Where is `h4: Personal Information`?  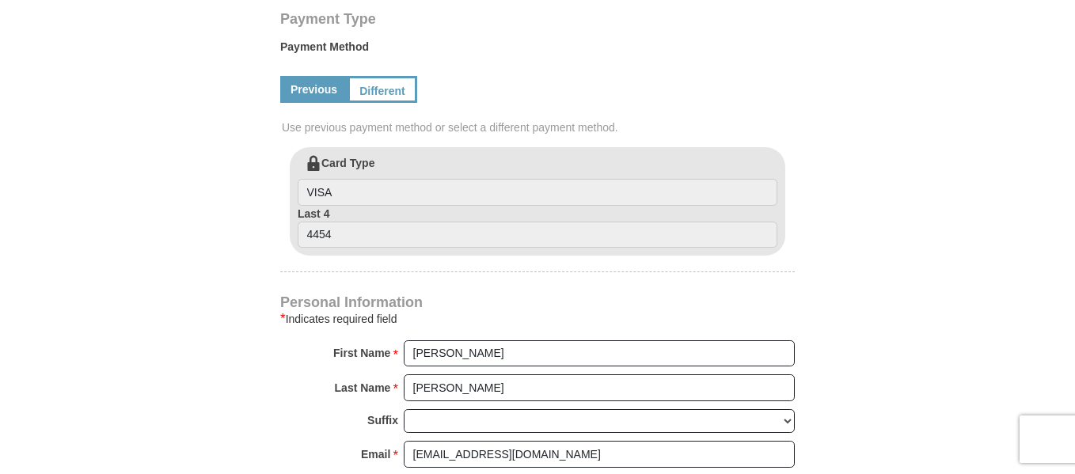
h4: Personal Information is located at coordinates (538, 303).